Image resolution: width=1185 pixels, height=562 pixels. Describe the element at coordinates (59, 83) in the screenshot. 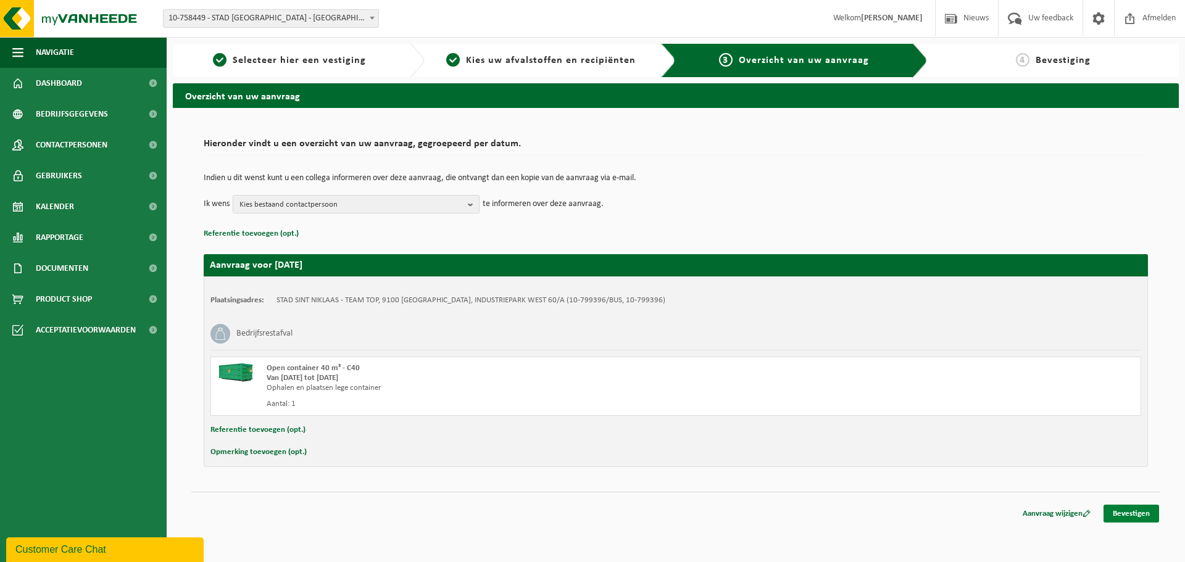

I see `span: Dashboard` at that location.